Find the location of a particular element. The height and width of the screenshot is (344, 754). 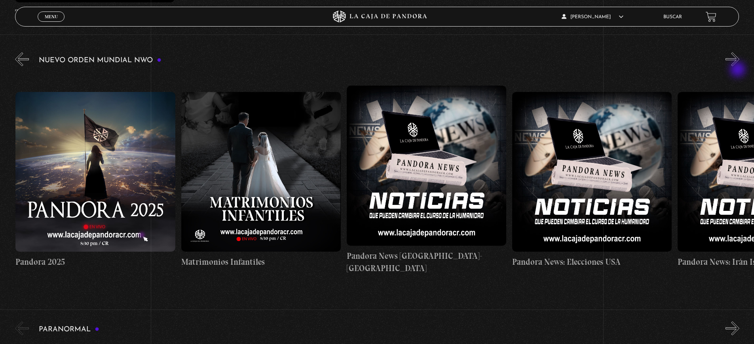

a: Buscar is located at coordinates (673, 17).